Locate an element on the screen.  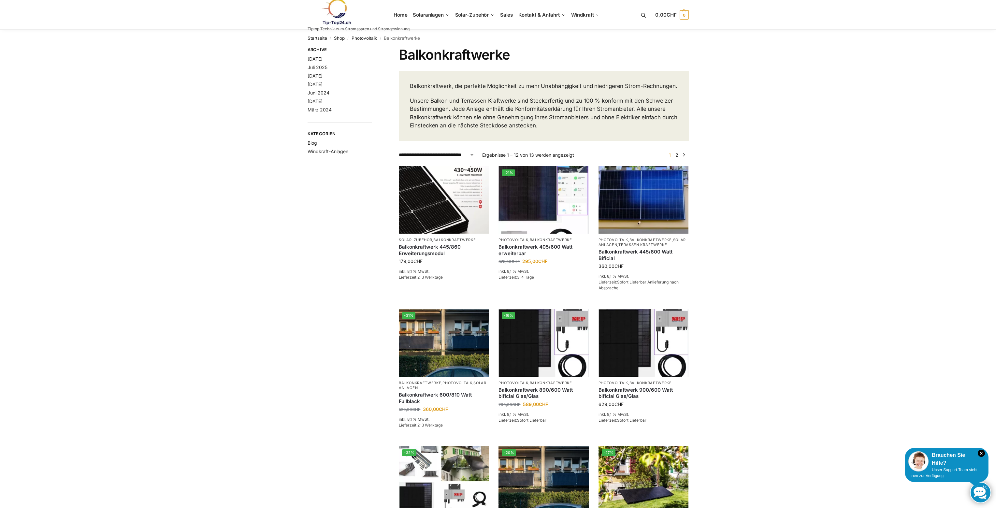
p: Balkonkraftwerk, die perfekte Möglichkeit zu mehr Unabhängigkeit und niedrigeren Strom-Rechnungen. is located at coordinates (543, 86).